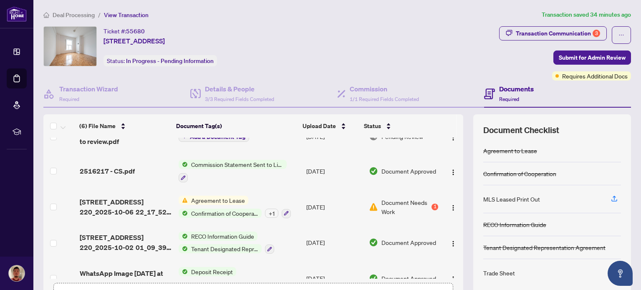 This screenshot has width=641, height=290. What do you see at coordinates (46, 15) in the screenshot?
I see `span: home` at bounding box center [46, 15].